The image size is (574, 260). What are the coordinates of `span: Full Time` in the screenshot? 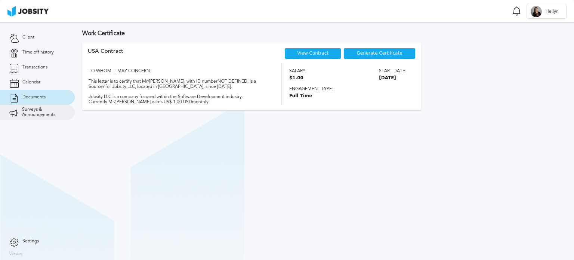 It's located at (348, 96).